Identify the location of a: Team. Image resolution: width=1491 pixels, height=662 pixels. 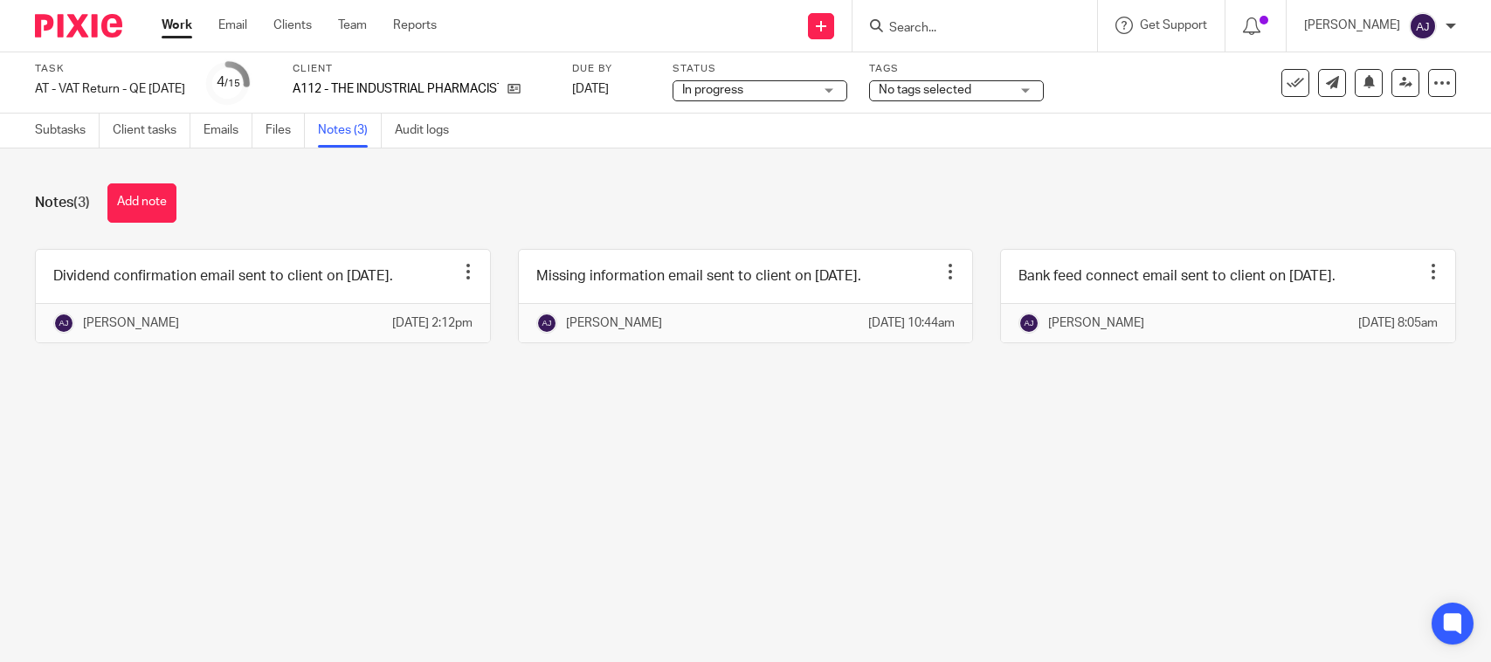
(352, 25).